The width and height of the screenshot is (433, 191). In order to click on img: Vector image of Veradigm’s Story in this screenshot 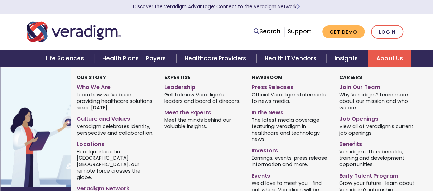, I will do `click(55, 127)`.